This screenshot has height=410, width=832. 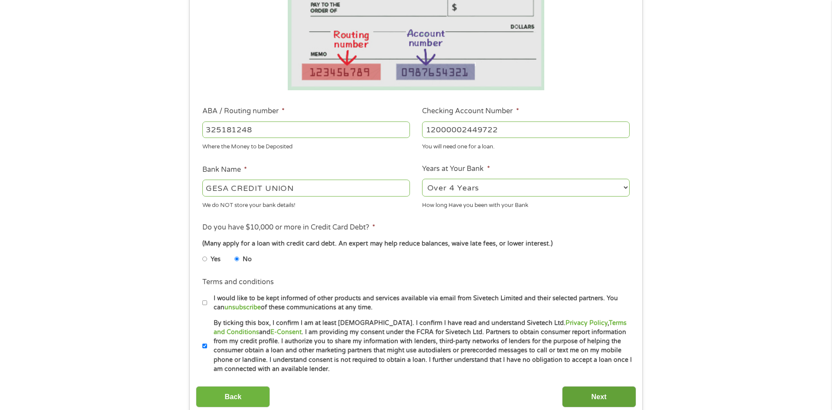 I want to click on label: Years at Your Bank, so click(x=456, y=169).